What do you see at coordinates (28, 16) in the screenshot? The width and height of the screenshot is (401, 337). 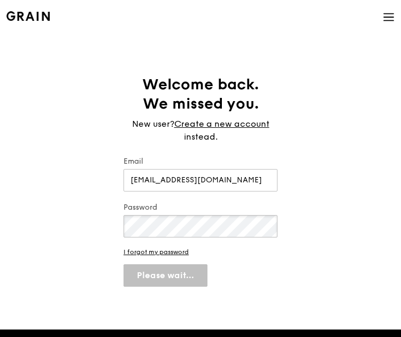 I see `img: Grain` at bounding box center [28, 16].